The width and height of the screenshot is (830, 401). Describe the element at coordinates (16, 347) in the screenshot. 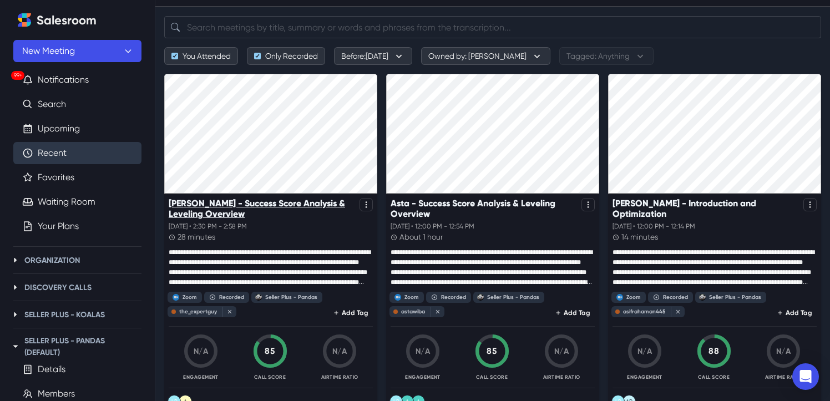

I see `button: Toggle Seller Plus - Pandas` at that location.